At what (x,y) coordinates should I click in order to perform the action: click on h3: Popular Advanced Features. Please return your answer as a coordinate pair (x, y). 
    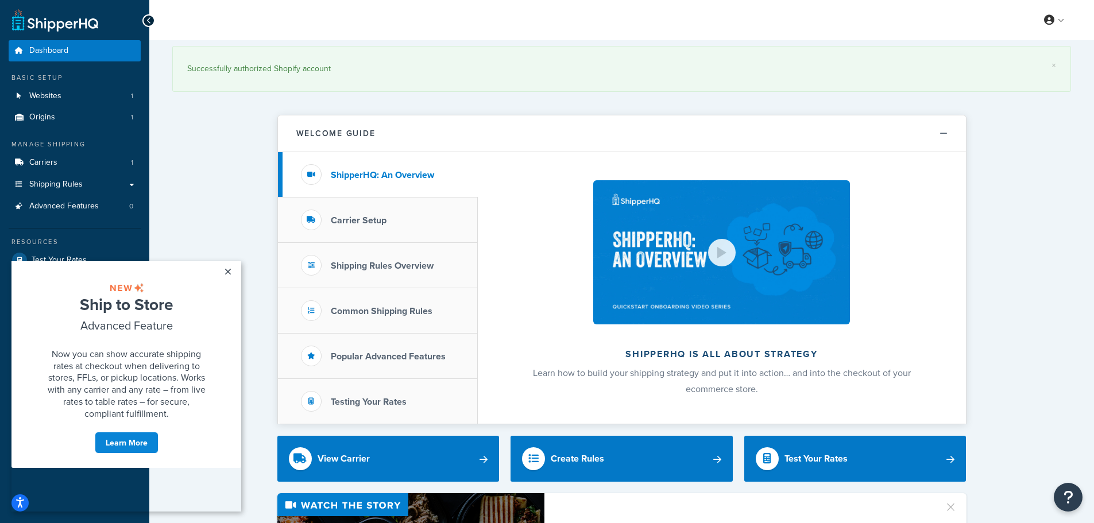
    Looking at the image, I should click on (388, 357).